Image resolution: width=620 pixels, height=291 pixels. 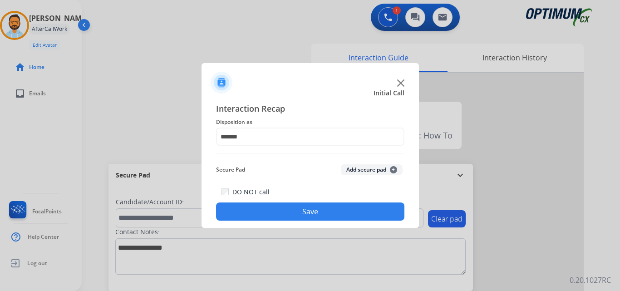 I want to click on button: Save, so click(x=310, y=211).